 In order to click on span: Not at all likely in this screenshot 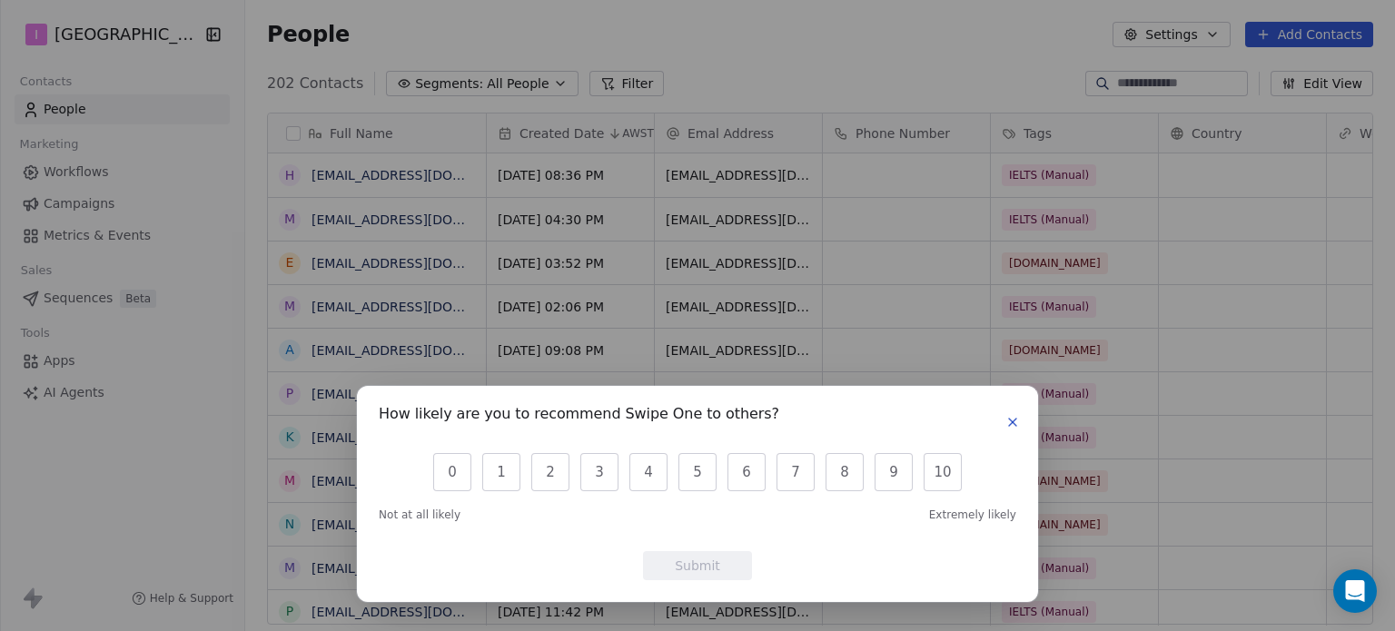, I will do `click(420, 515)`.